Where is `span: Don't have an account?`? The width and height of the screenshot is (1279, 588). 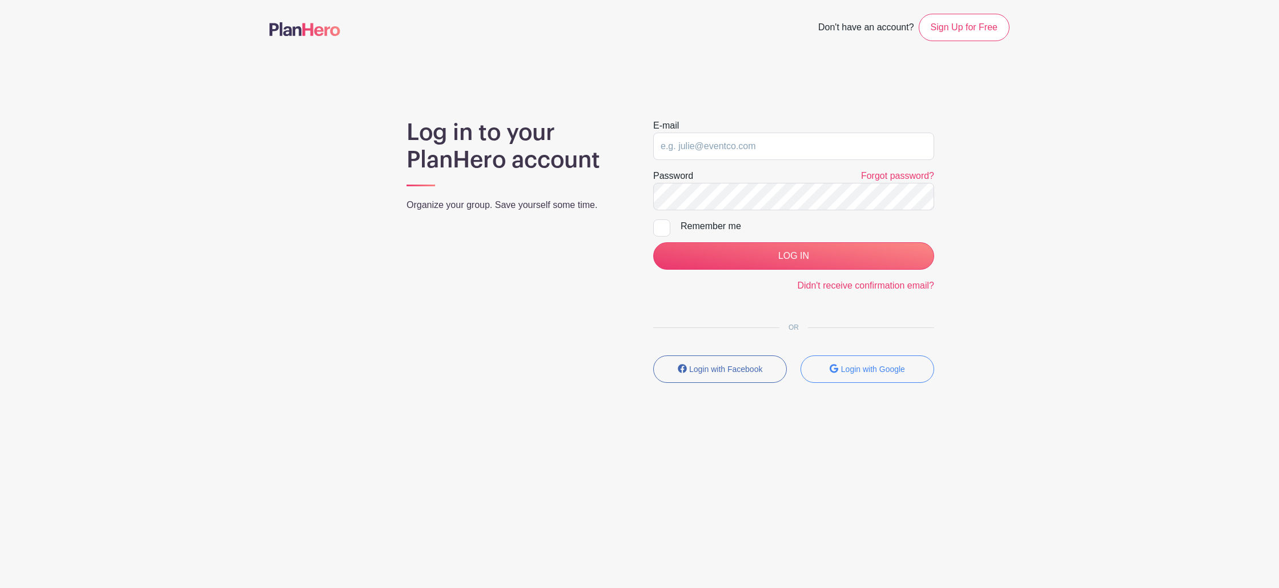 span: Don't have an account? is located at coordinates (866, 29).